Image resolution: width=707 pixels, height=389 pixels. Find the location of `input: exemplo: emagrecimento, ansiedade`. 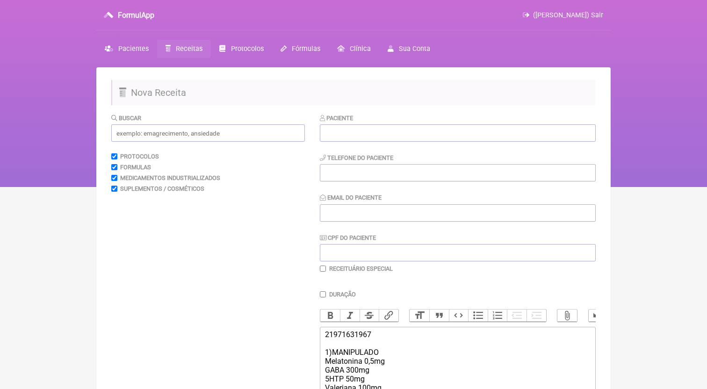

input: exemplo: emagrecimento, ansiedade is located at coordinates (208, 133).